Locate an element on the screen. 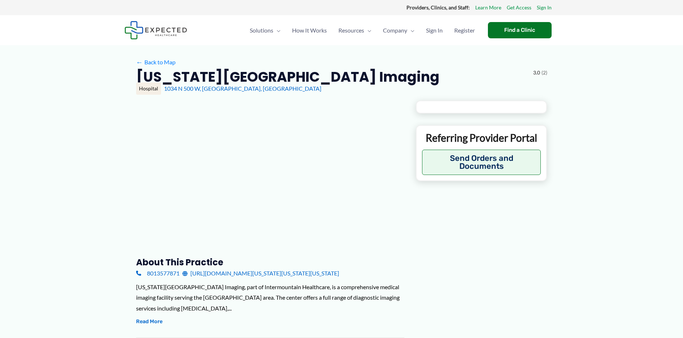 The width and height of the screenshot is (683, 338). a: SolutionsMenu Toggle is located at coordinates (265, 30).